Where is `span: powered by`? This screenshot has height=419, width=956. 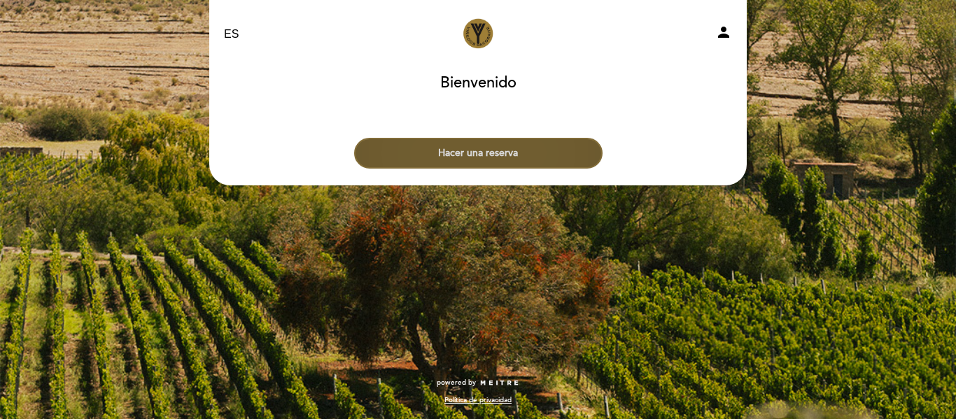 span: powered by is located at coordinates (456, 383).